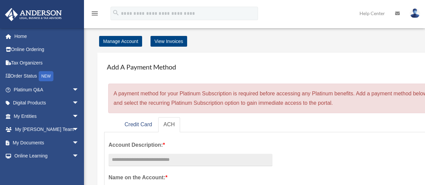 The image size is (425, 185). Describe the element at coordinates (190, 145) in the screenshot. I see `label: Account Description:` at that location.